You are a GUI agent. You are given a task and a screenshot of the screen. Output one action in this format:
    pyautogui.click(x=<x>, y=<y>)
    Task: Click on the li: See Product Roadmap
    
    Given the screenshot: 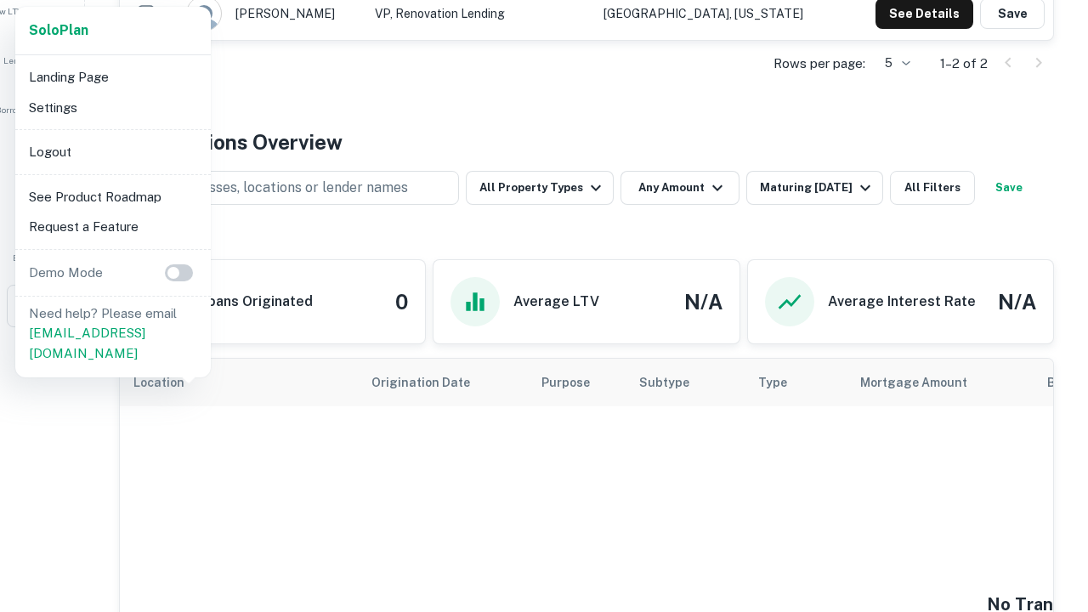 What is the action you would take?
    pyautogui.click(x=113, y=197)
    